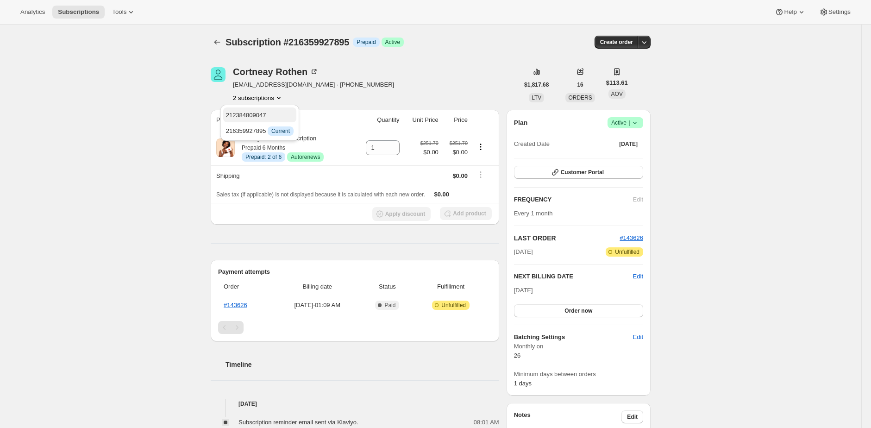 Image resolution: width=871 pixels, height=428 pixels. What do you see at coordinates (567, 238) in the screenshot?
I see `h2: LAST ORDER` at bounding box center [567, 238].